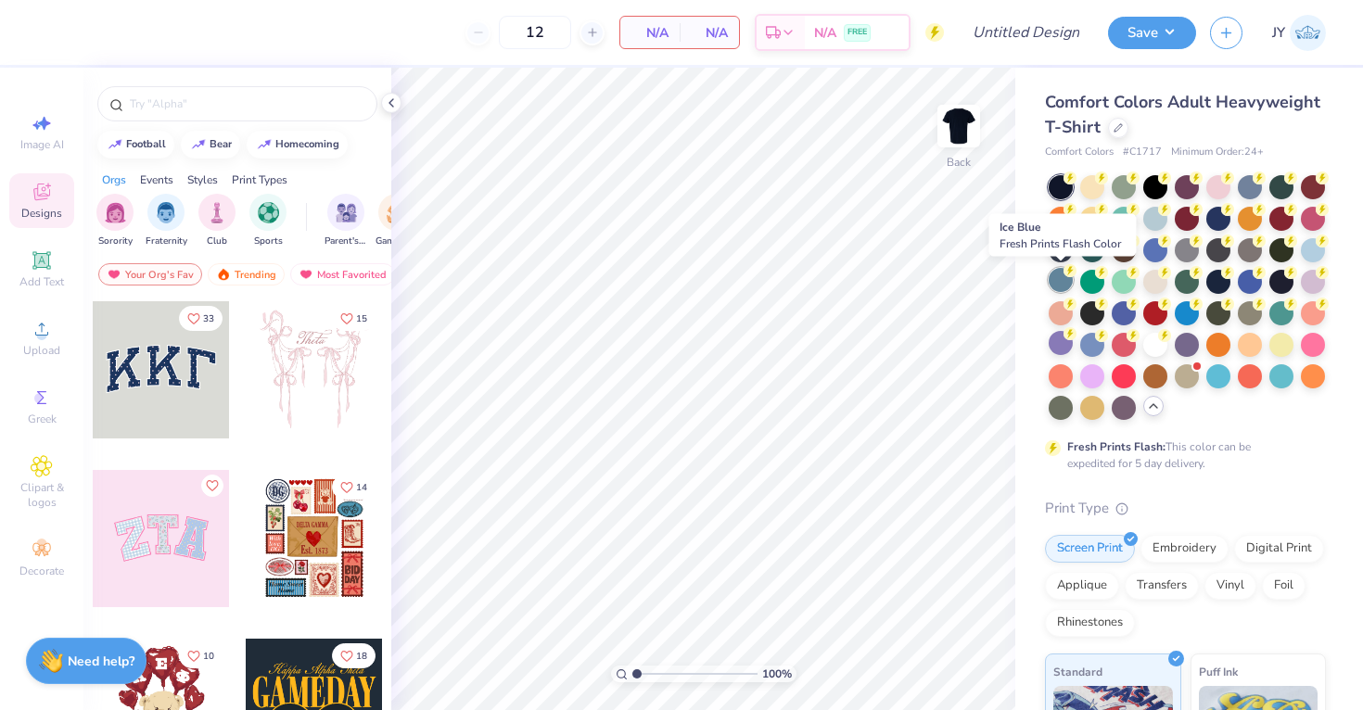 This screenshot has height=710, width=1363. What do you see at coordinates (1278, 549) in the screenshot?
I see `div: Digital Print` at bounding box center [1278, 549].